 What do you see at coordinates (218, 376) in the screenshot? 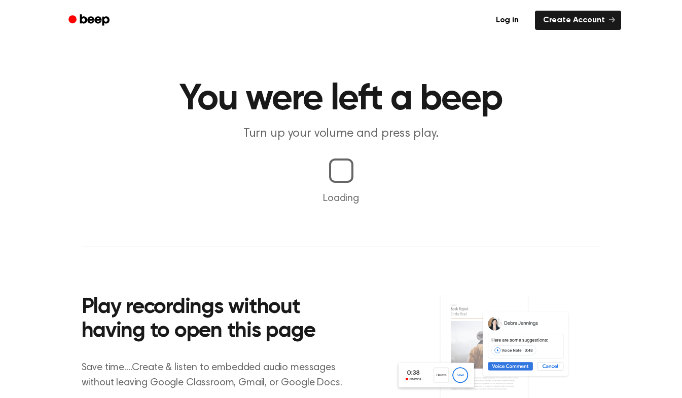
I see `p: Save time....Create & listen to embedded audio messages without leaving Google Classroom, Gmail, ...` at bounding box center [218, 376].